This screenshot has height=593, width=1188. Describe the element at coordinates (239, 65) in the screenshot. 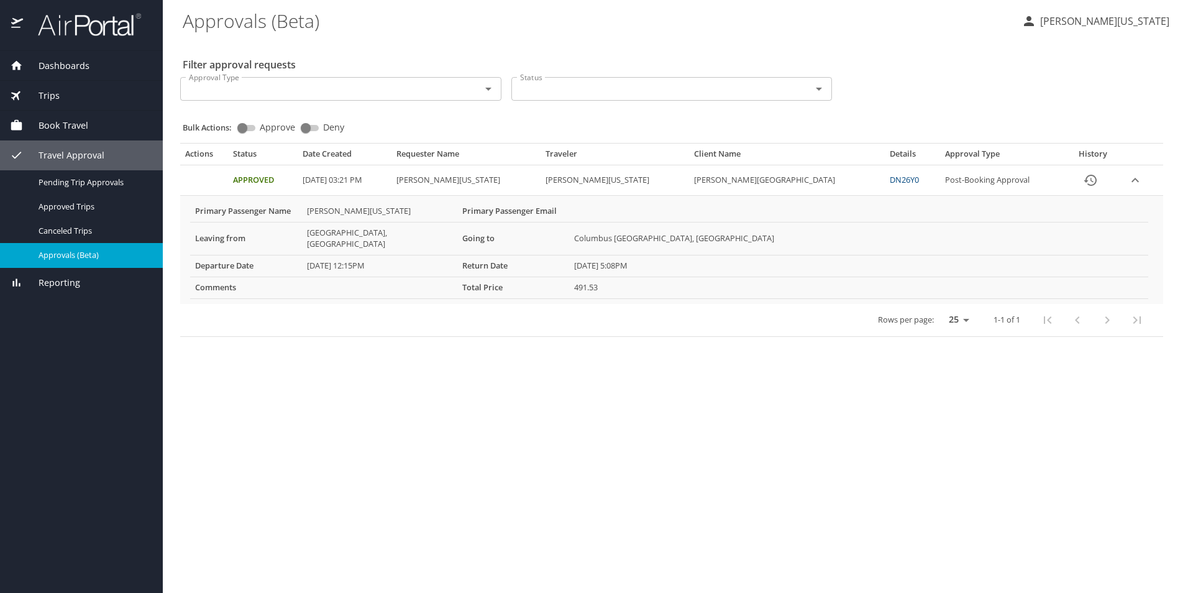

I see `h2: Filter approval requests` at that location.